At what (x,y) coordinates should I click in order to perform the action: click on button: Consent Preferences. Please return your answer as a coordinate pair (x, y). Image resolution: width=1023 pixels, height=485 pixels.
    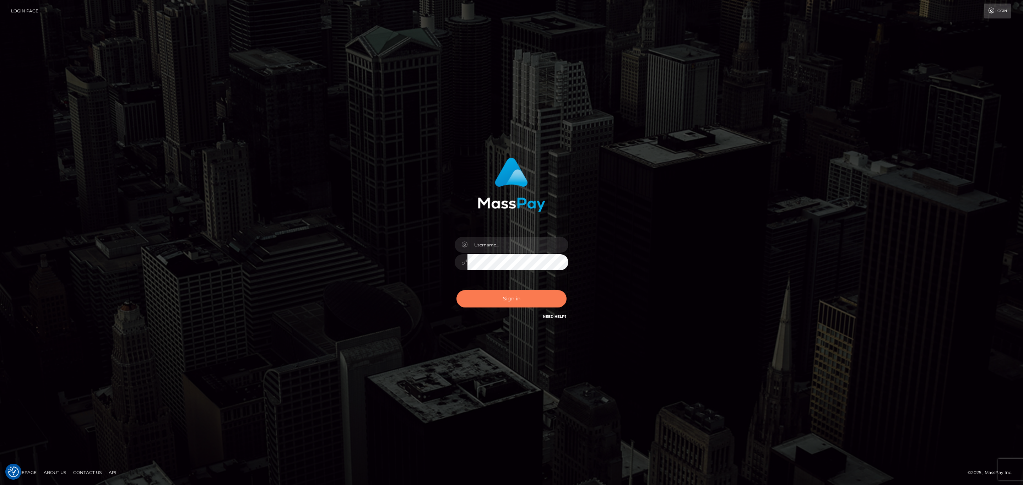
    Looking at the image, I should click on (14, 472).